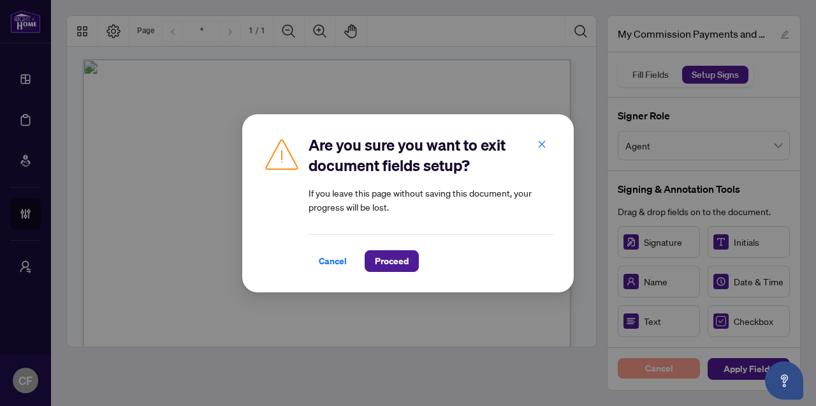  Describe the element at coordinates (431, 200) in the screenshot. I see `article: If you leave this page without saving this document, your progress will be lost.` at that location.